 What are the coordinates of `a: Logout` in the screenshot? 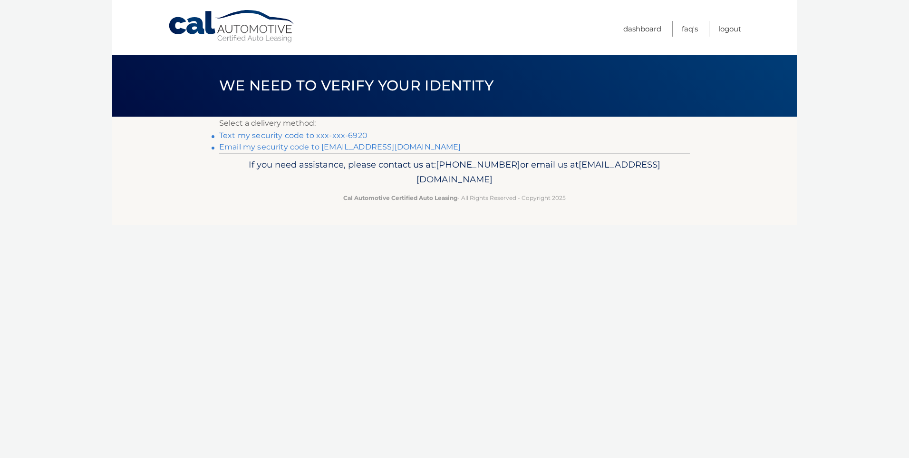 It's located at (730, 29).